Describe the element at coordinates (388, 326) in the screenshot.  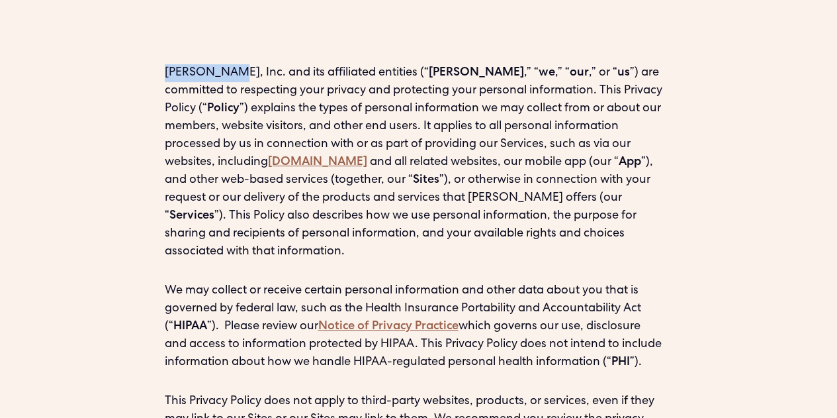
I see `a: Notice of Privacy Practice` at that location.